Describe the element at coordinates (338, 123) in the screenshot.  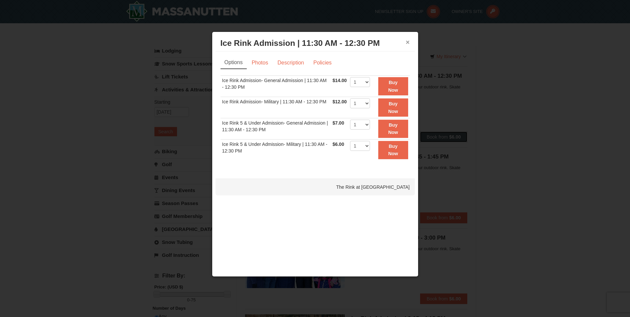
I see `span: $7.00` at that location.